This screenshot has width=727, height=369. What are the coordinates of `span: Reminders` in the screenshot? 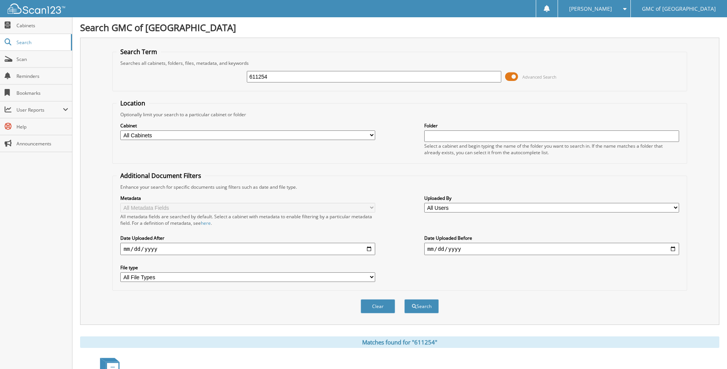 It's located at (42, 76).